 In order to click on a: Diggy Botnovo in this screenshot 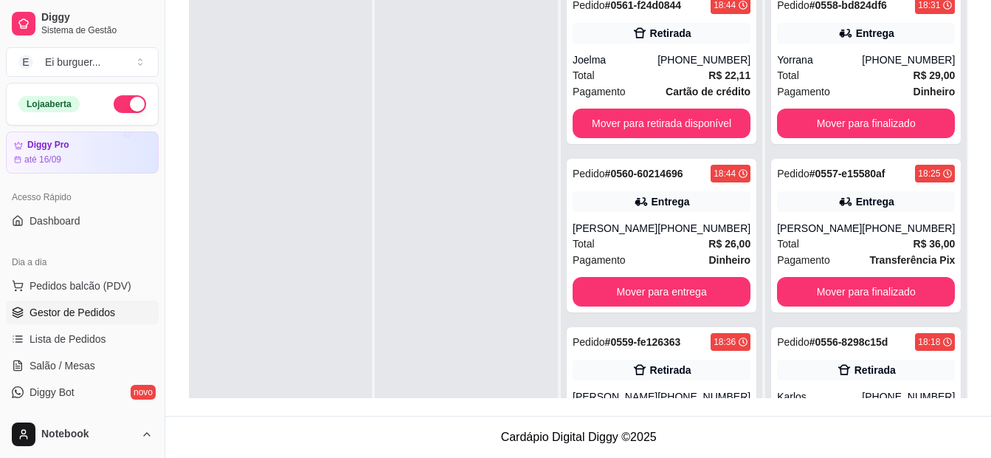, I will do `click(82, 392)`.